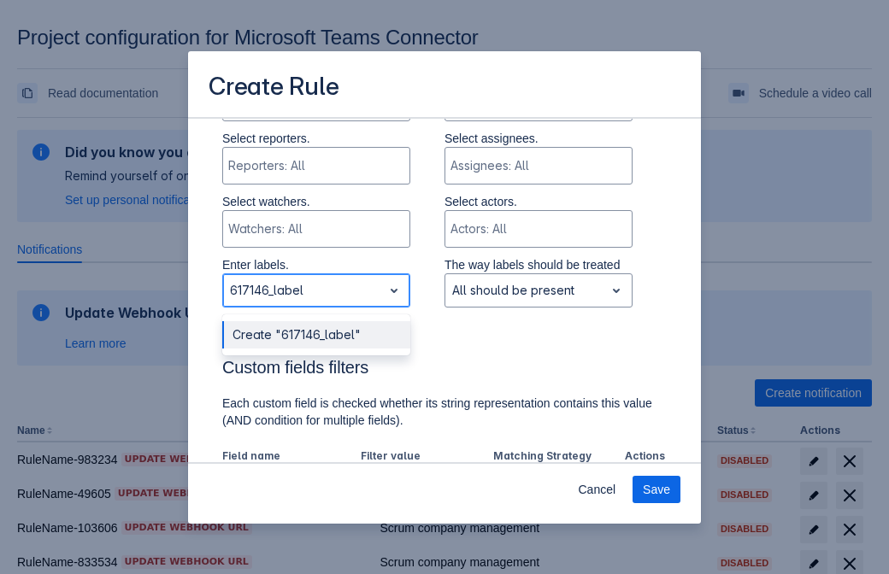 This screenshot has height=574, width=889. What do you see at coordinates (539, 202) in the screenshot?
I see `p: Select actors.` at bounding box center [539, 202].